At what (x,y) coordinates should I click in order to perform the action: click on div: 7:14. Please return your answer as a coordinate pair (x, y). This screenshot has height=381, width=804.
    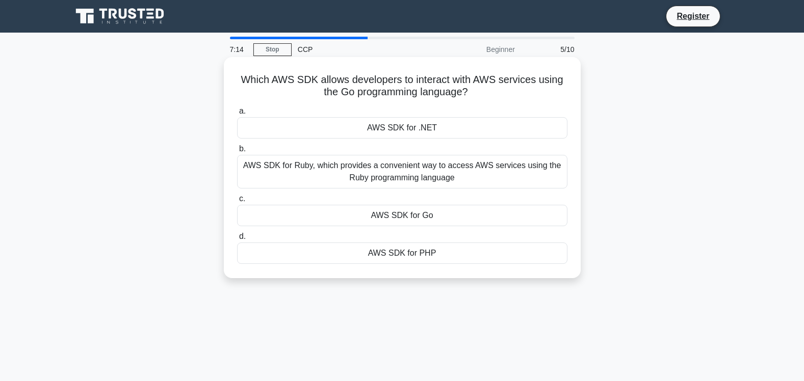
    Looking at the image, I should click on (239, 49).